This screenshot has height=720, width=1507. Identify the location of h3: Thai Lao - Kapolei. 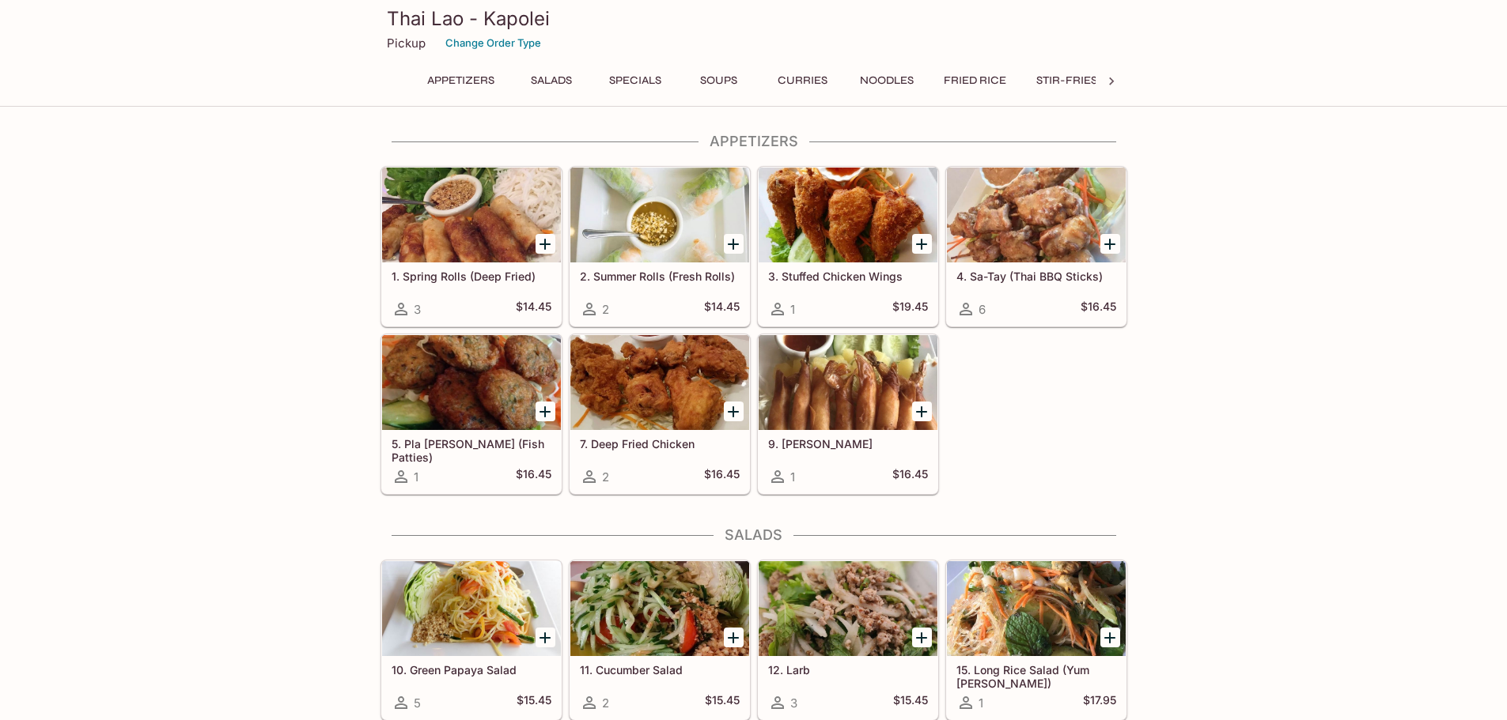
(754, 18).